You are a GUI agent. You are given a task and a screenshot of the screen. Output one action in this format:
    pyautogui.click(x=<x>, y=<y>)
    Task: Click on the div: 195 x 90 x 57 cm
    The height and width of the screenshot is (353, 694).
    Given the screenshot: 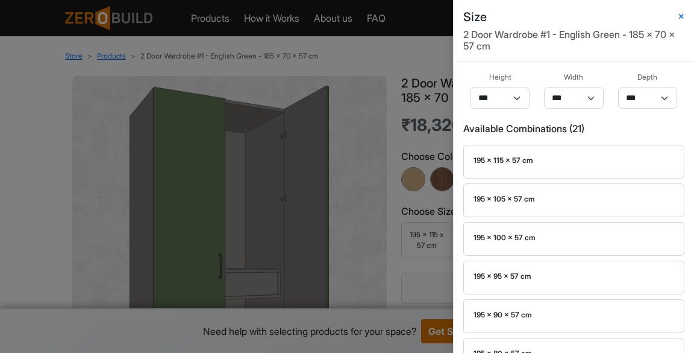 What is the action you would take?
    pyautogui.click(x=574, y=315)
    